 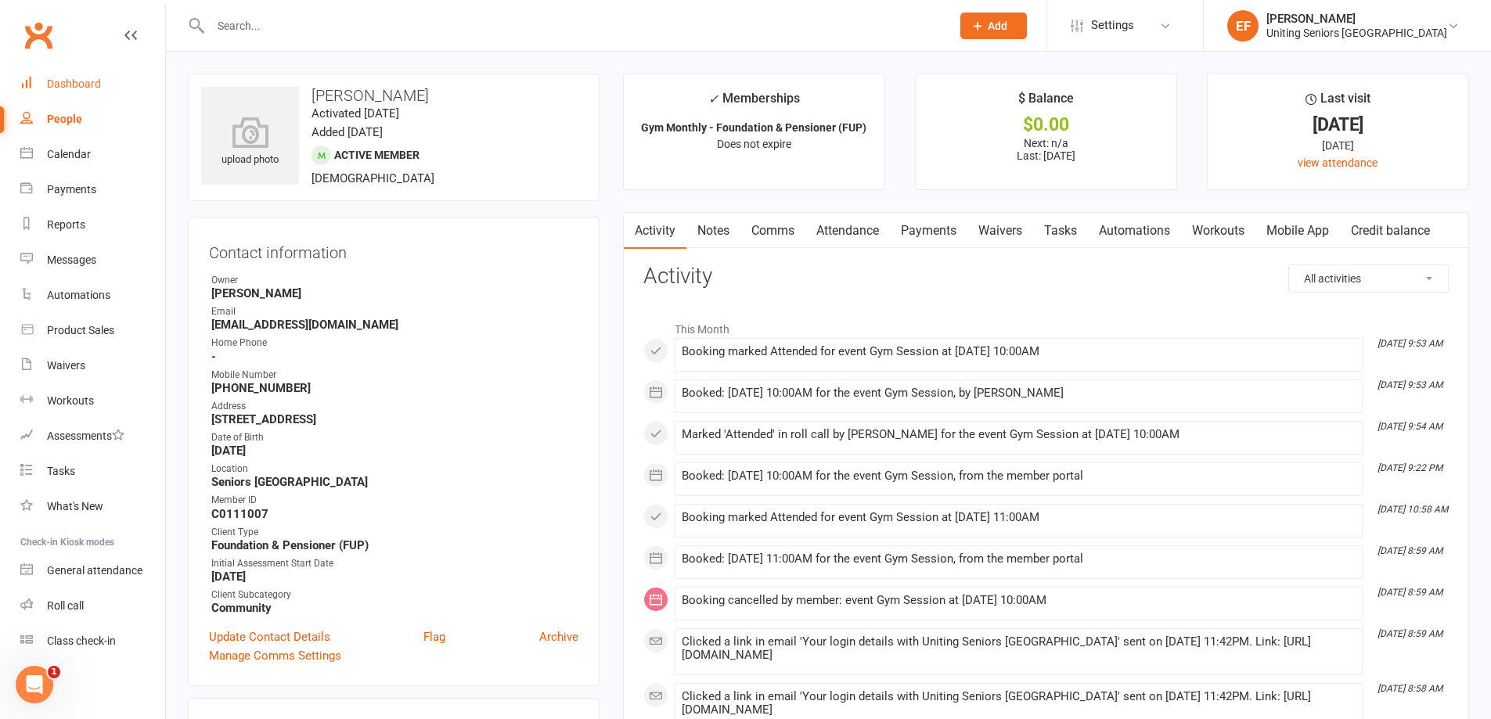 I want to click on div: Class check-in, so click(x=81, y=641).